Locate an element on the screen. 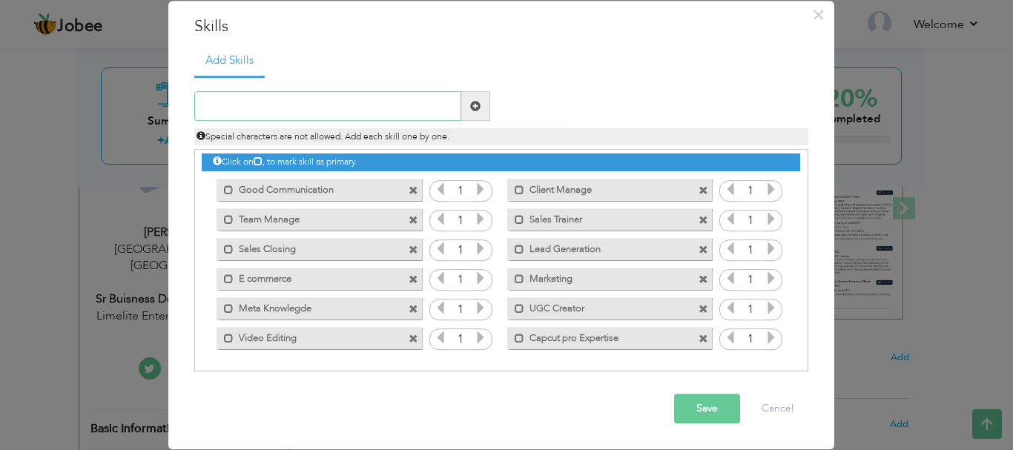  button: Close is located at coordinates (818, 15).